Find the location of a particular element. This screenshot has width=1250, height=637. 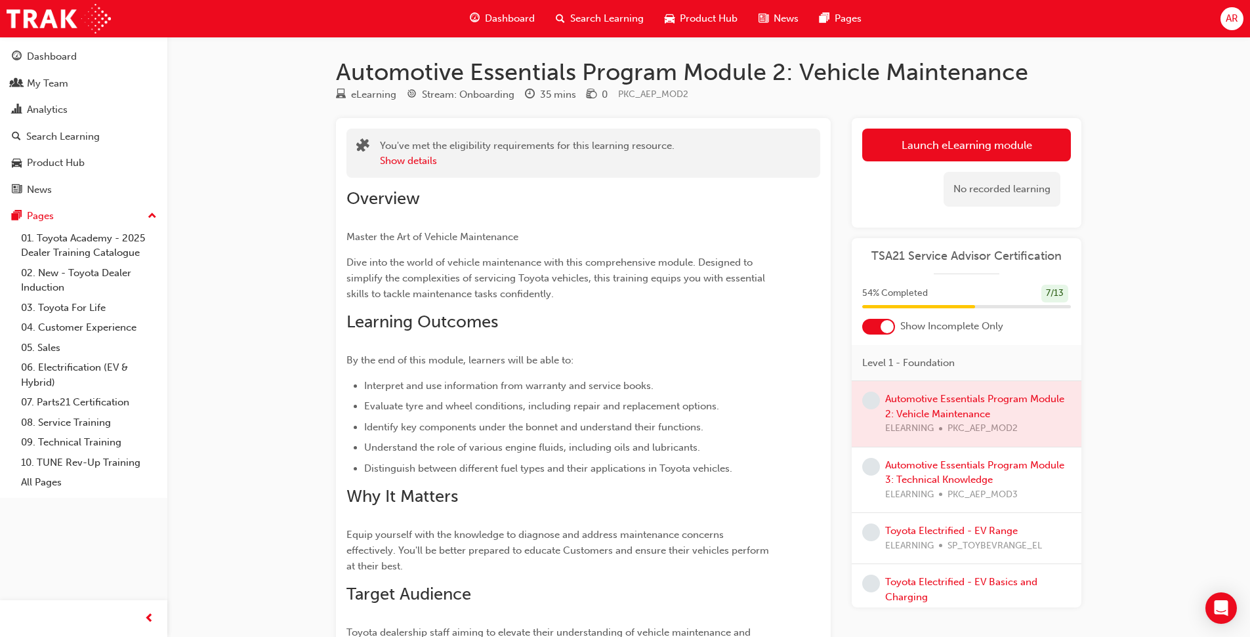

a: 06. Electrification (EV & Hybrid) is located at coordinates (89, 375).